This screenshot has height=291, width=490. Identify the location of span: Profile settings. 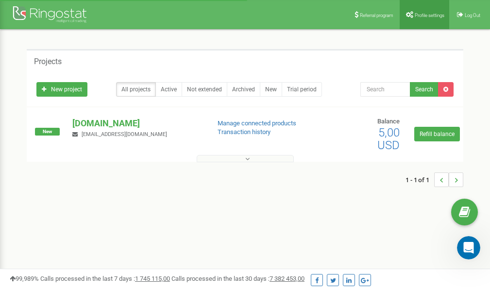
(430, 15).